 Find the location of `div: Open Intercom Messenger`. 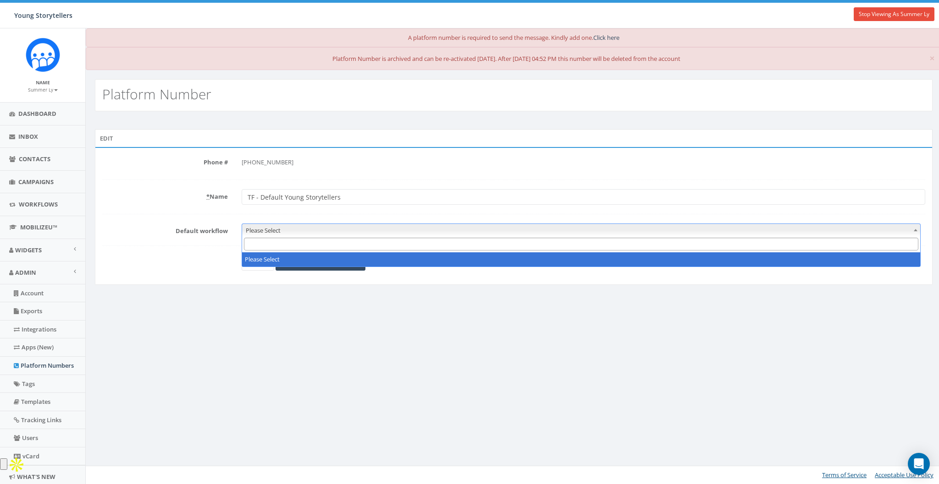

div: Open Intercom Messenger is located at coordinates (918, 464).